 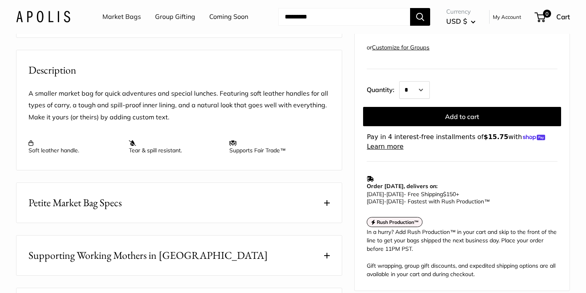 What do you see at coordinates (461, 21) in the screenshot?
I see `button: USD $` at bounding box center [461, 21].